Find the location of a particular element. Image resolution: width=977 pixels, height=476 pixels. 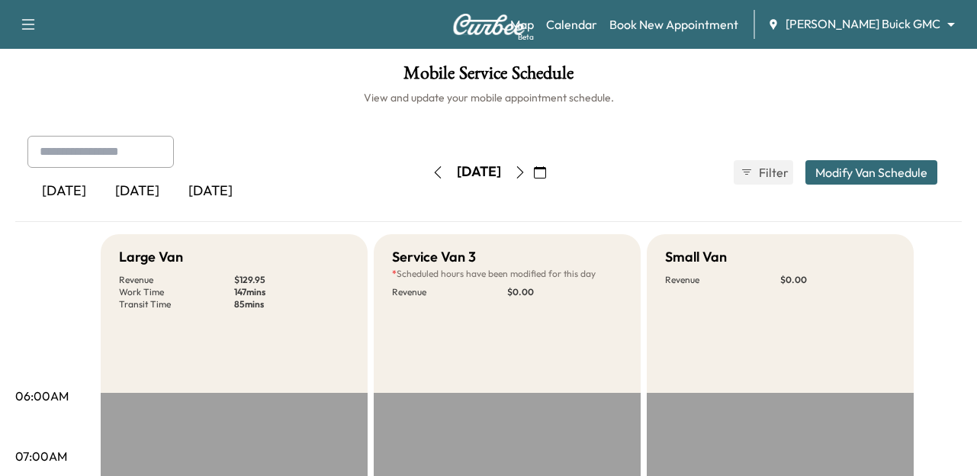

p: 06:00AM is located at coordinates (42, 396).